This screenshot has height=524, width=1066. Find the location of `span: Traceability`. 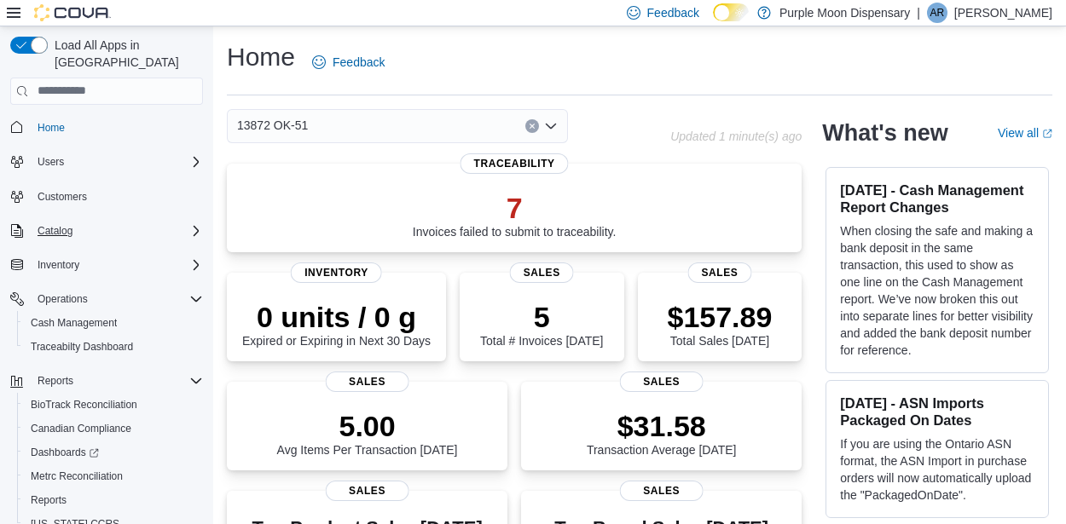

span: Traceability is located at coordinates (514, 164).